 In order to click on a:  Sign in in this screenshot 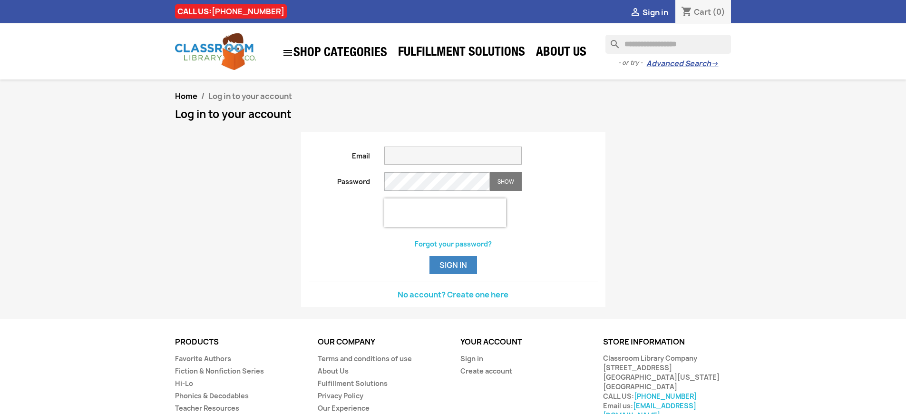, I will do `click(649, 12)`.